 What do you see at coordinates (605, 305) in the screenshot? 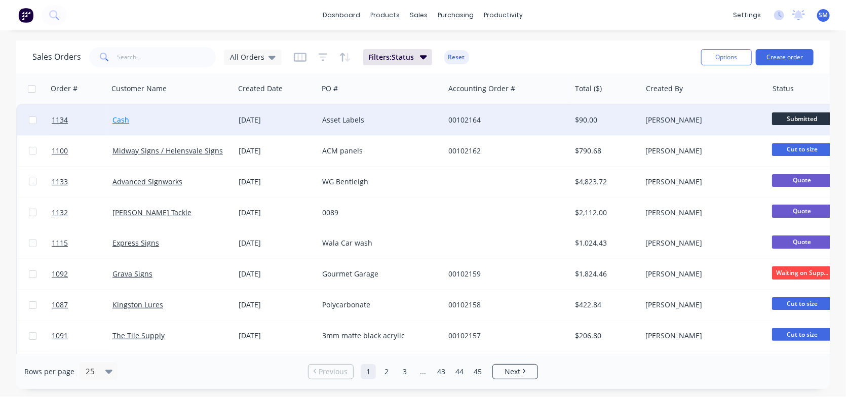
I see `div: $422.84` at bounding box center [605, 305].